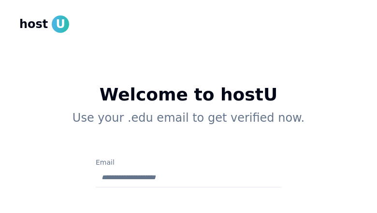 The width and height of the screenshot is (377, 213). I want to click on span: host, so click(33, 24).